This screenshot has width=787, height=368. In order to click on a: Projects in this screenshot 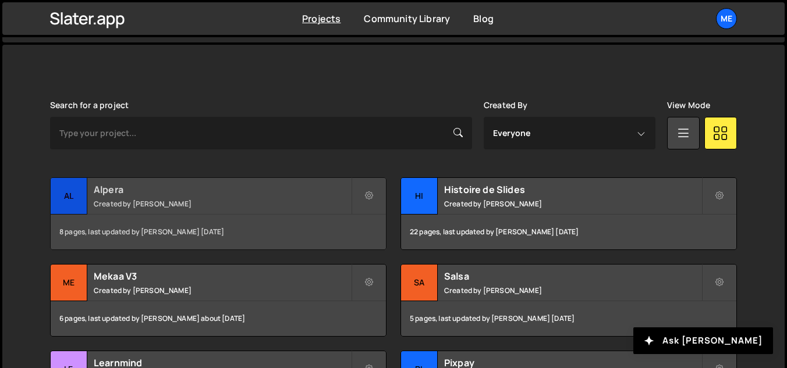, I will do `click(321, 19)`.